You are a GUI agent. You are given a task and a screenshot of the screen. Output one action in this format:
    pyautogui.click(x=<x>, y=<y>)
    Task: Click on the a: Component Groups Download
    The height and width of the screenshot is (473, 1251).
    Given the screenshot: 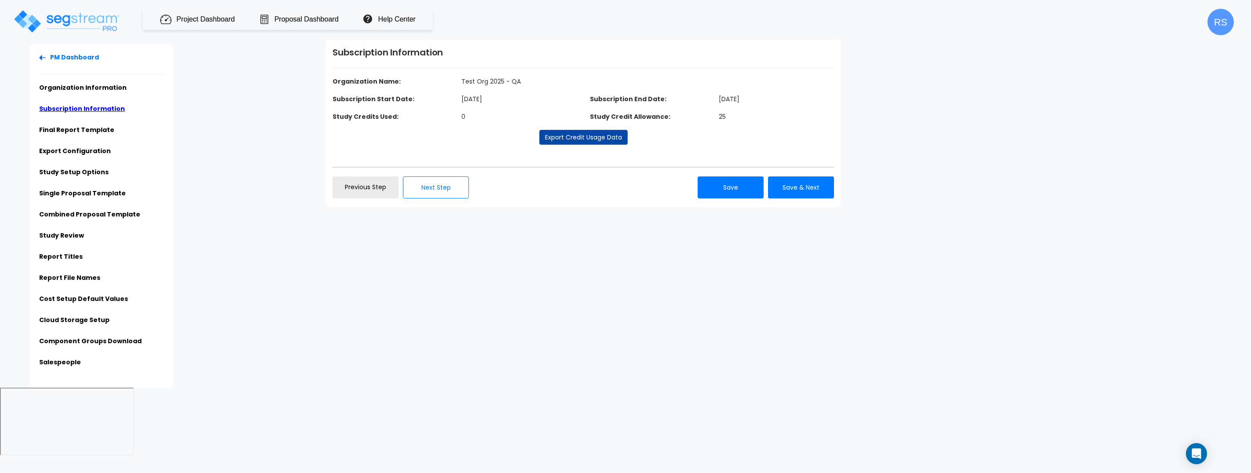 What is the action you would take?
    pyautogui.click(x=90, y=341)
    